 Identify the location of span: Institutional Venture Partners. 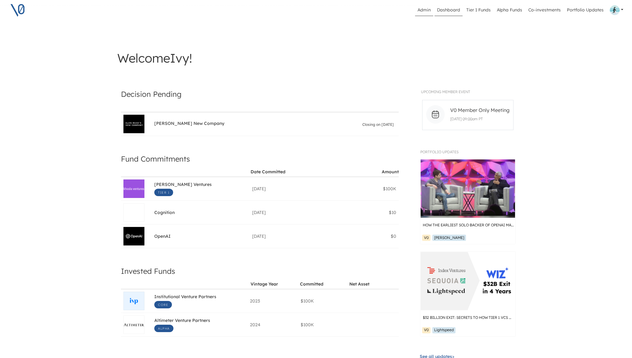
(185, 298).